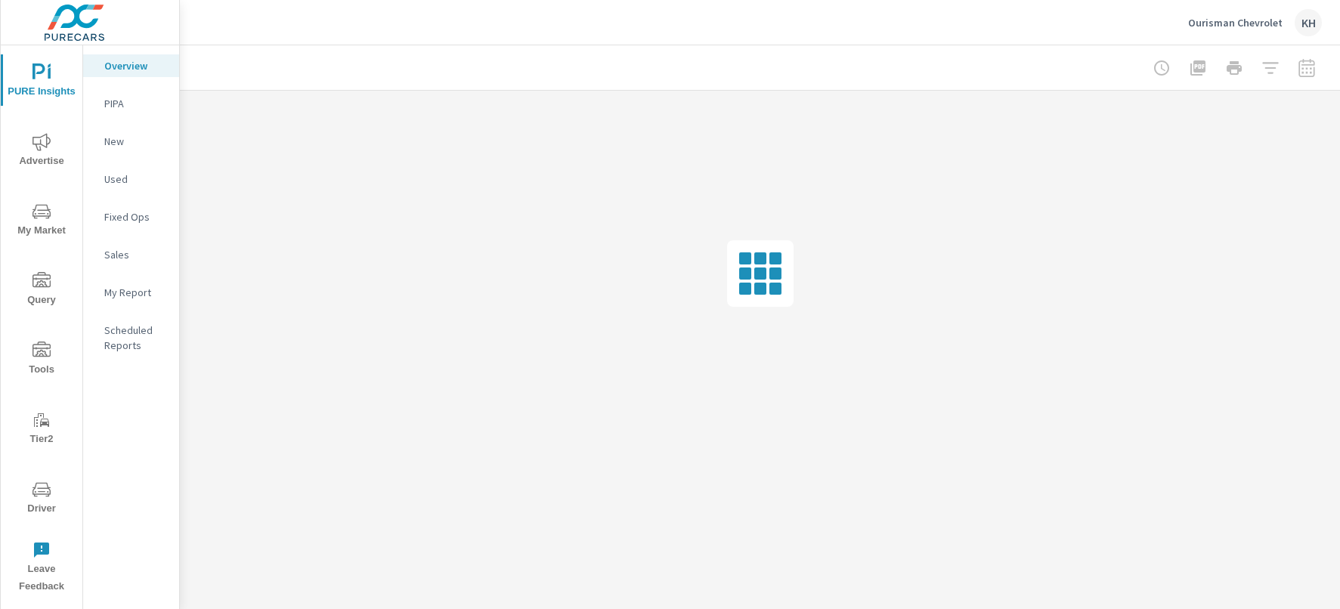 This screenshot has width=1340, height=609. What do you see at coordinates (42, 499) in the screenshot?
I see `span: Driver` at bounding box center [42, 499].